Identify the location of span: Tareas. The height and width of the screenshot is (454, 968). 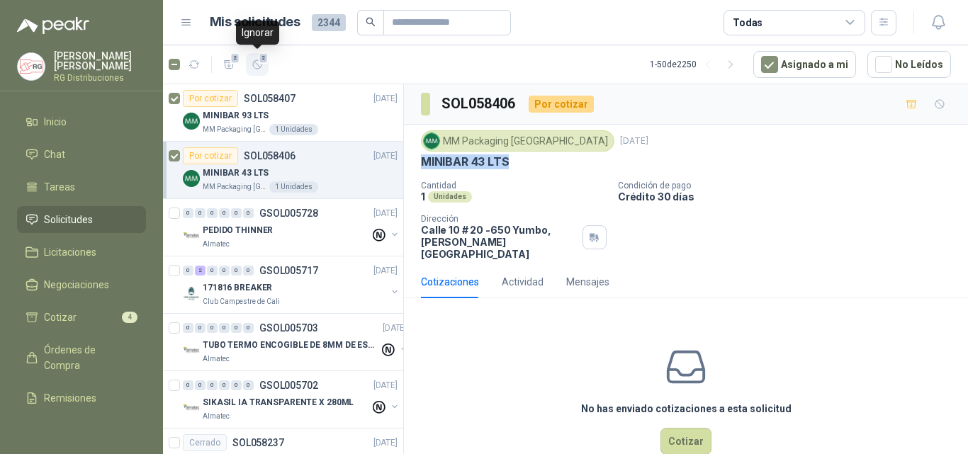
(60, 187).